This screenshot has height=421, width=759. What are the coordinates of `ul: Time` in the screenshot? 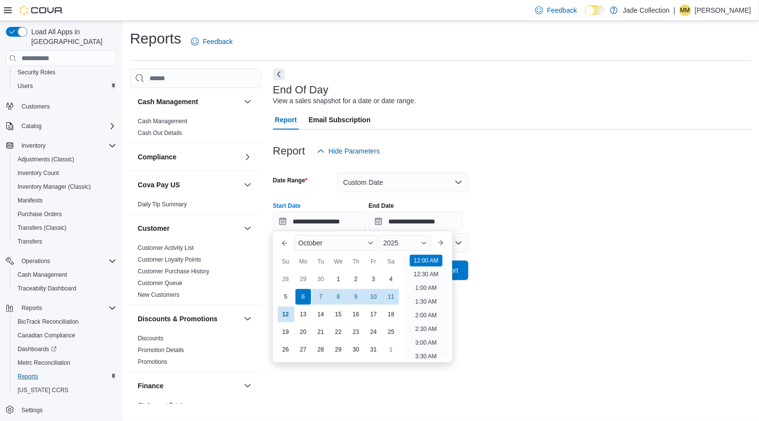 It's located at (426, 306).